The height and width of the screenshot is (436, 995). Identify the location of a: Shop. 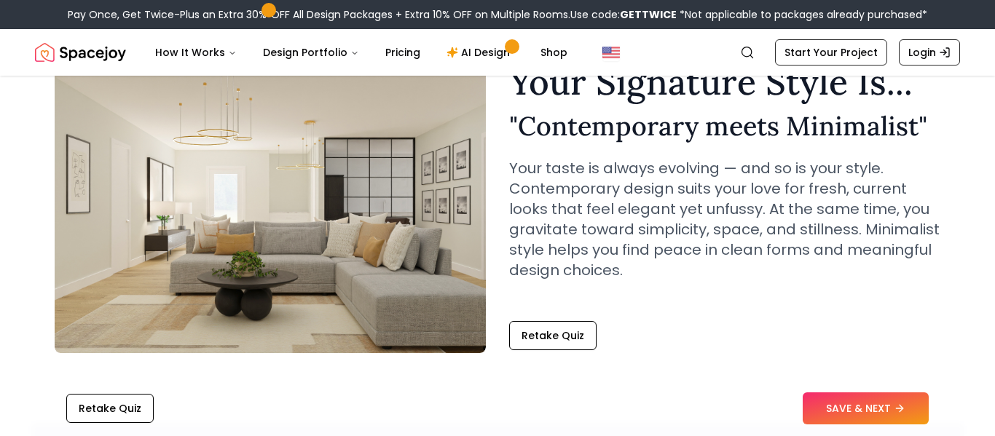
(553, 52).